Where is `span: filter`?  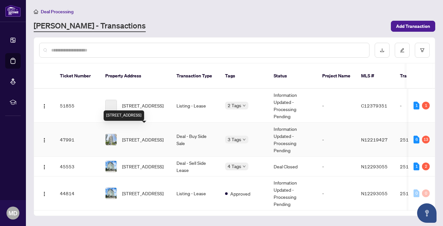
span: filter is located at coordinates (422, 50).